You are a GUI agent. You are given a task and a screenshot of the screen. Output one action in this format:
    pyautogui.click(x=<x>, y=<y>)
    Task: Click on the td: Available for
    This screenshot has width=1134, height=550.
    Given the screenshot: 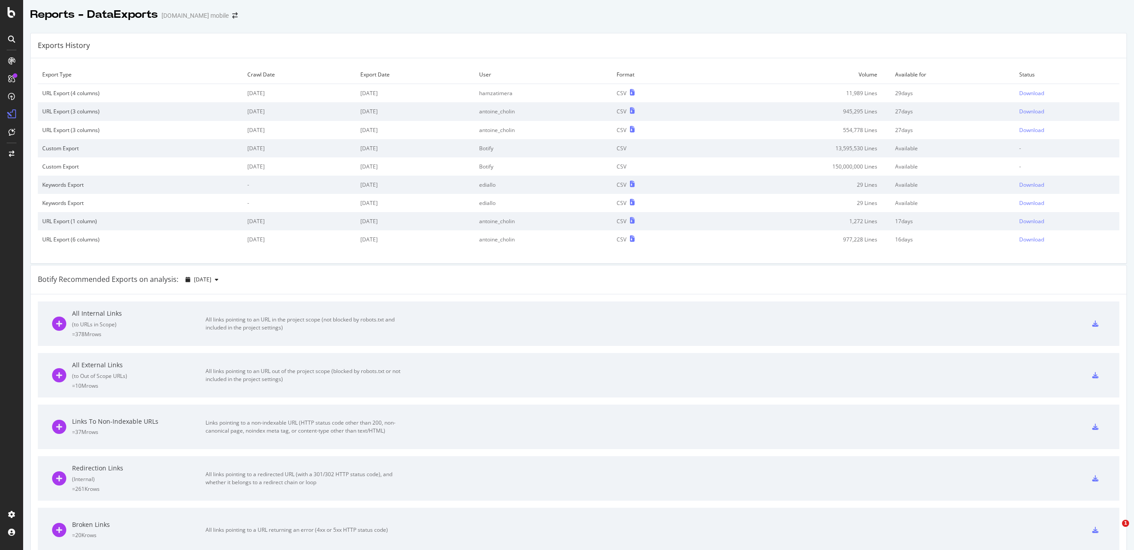 What is the action you would take?
    pyautogui.click(x=952, y=75)
    